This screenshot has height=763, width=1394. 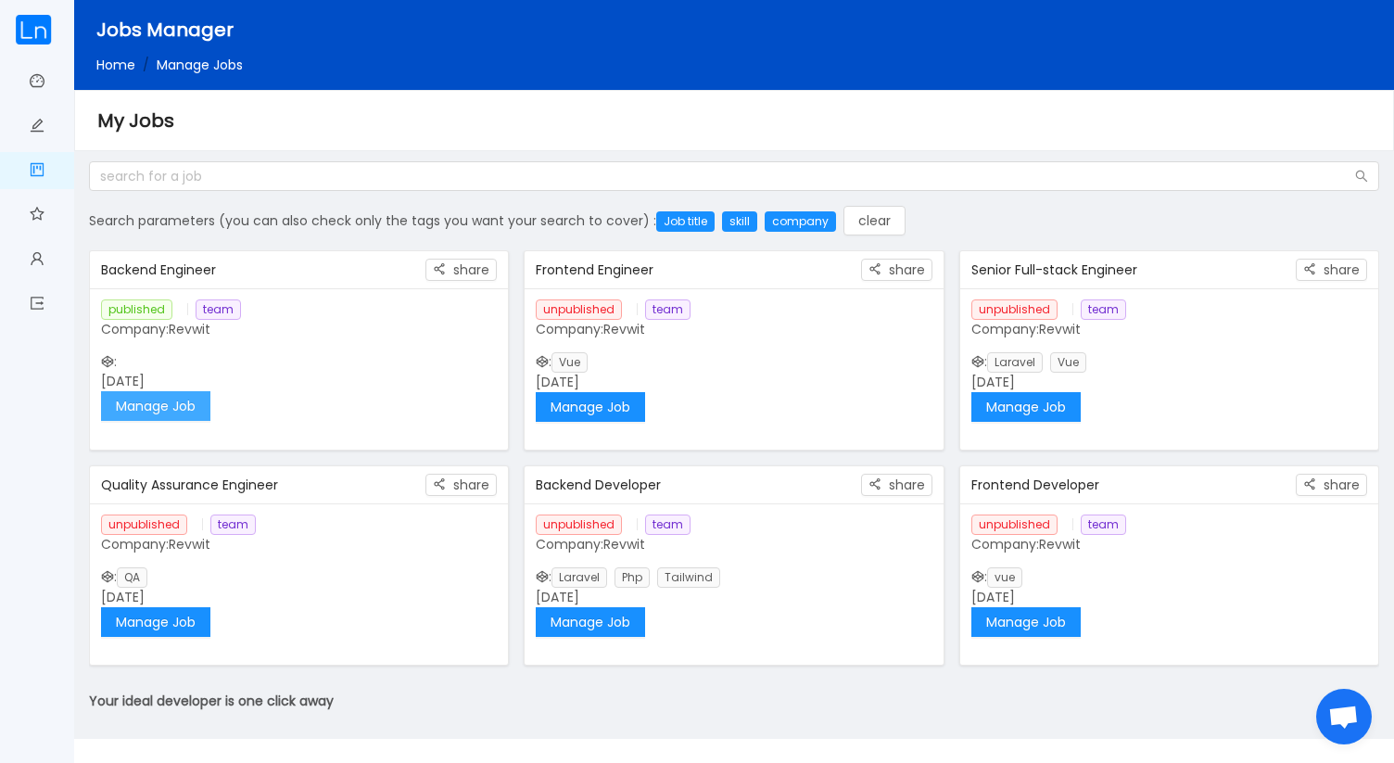 I want to click on input: search for a job, so click(x=734, y=176).